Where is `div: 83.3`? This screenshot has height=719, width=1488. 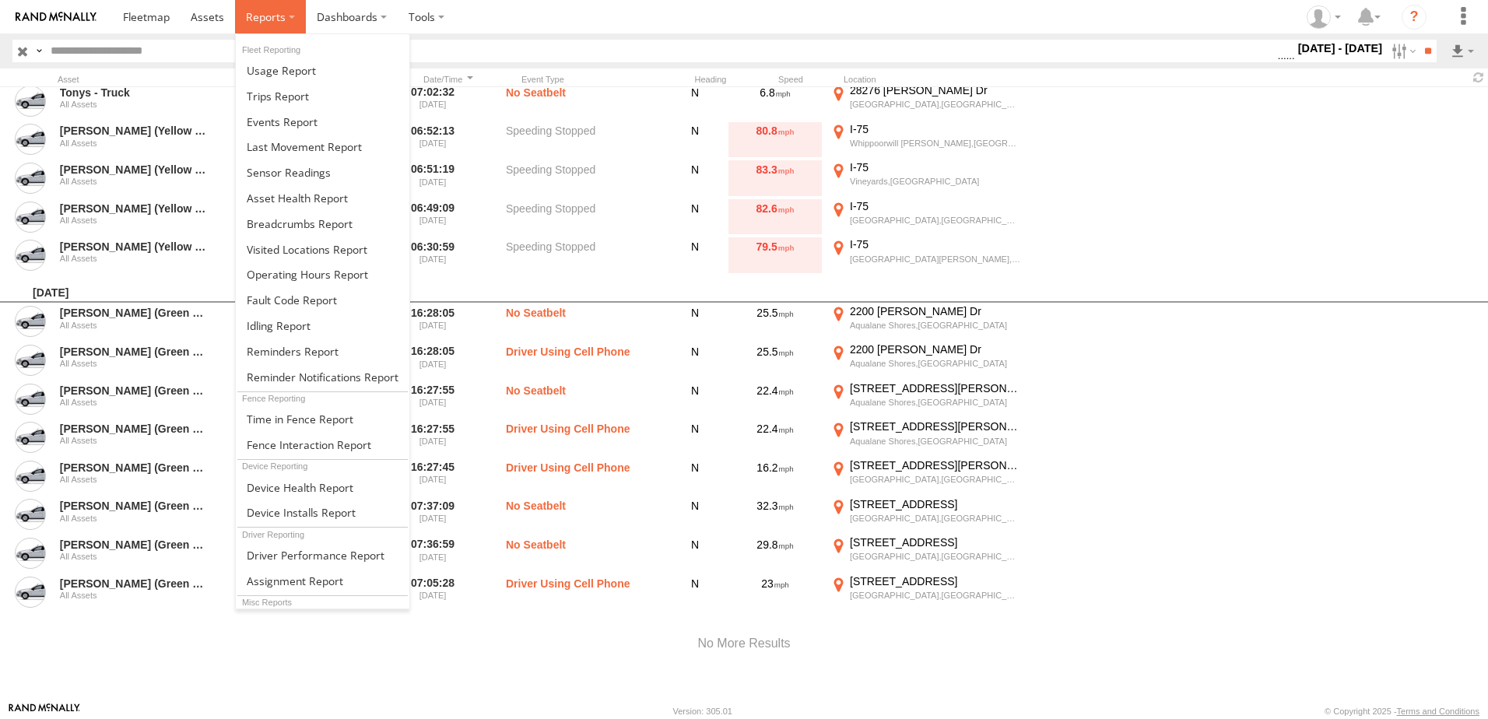 div: 83.3 is located at coordinates (775, 178).